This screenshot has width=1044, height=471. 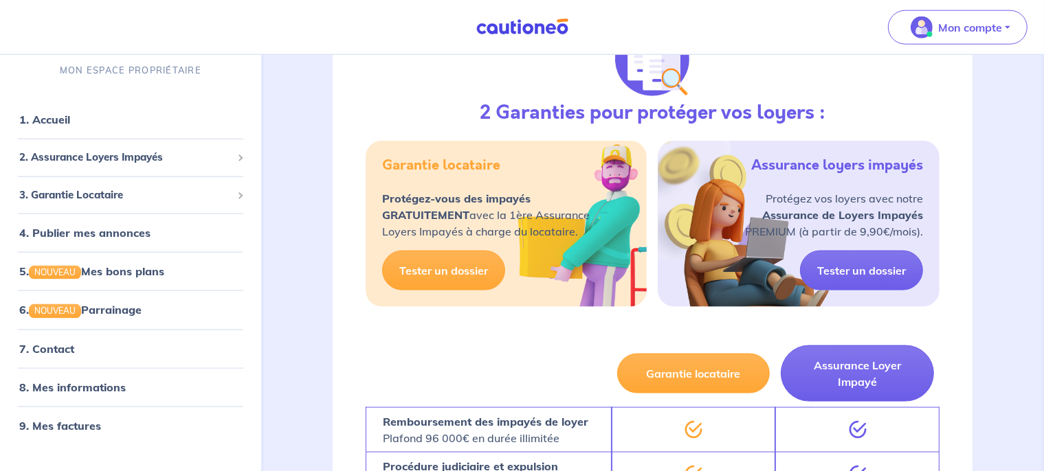 What do you see at coordinates (125, 157) in the screenshot?
I see `span: 2. Assurance Loyers Impayés` at bounding box center [125, 157].